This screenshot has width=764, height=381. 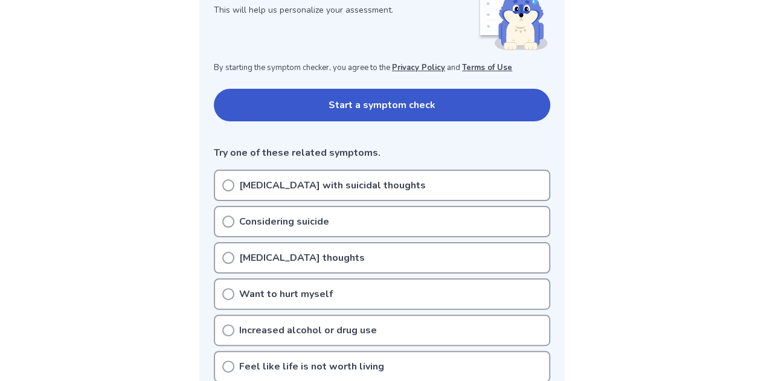 What do you see at coordinates (382, 105) in the screenshot?
I see `button: Start a symptom check` at bounding box center [382, 105].